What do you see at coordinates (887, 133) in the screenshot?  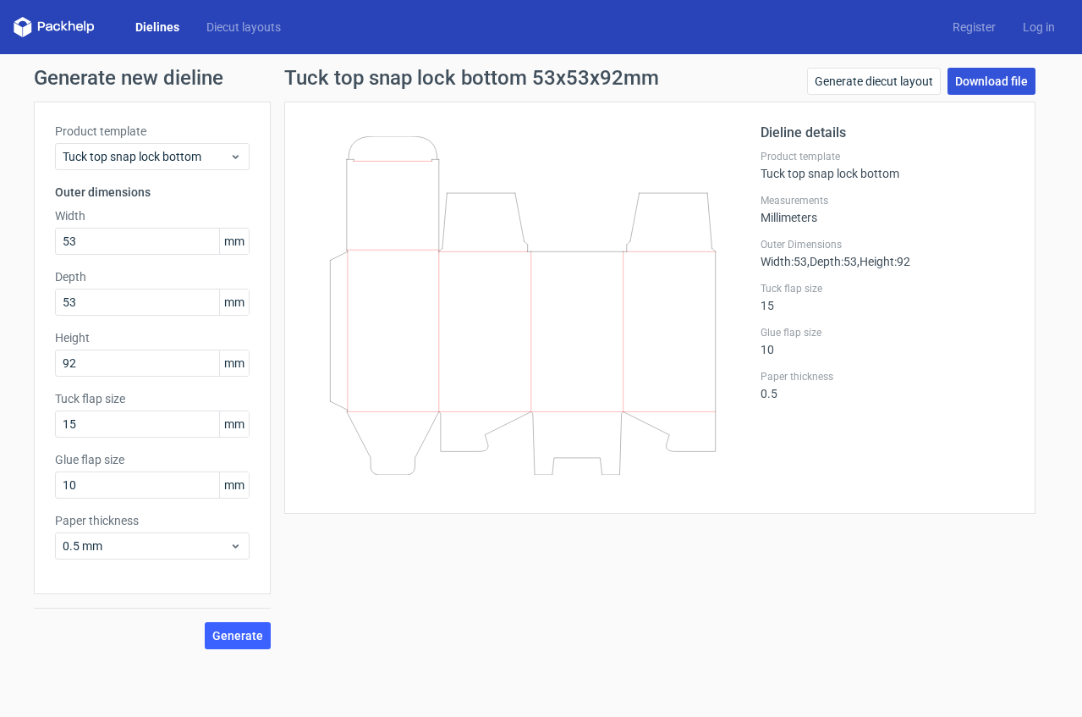 I see `h2: Dieline details` at bounding box center [887, 133].